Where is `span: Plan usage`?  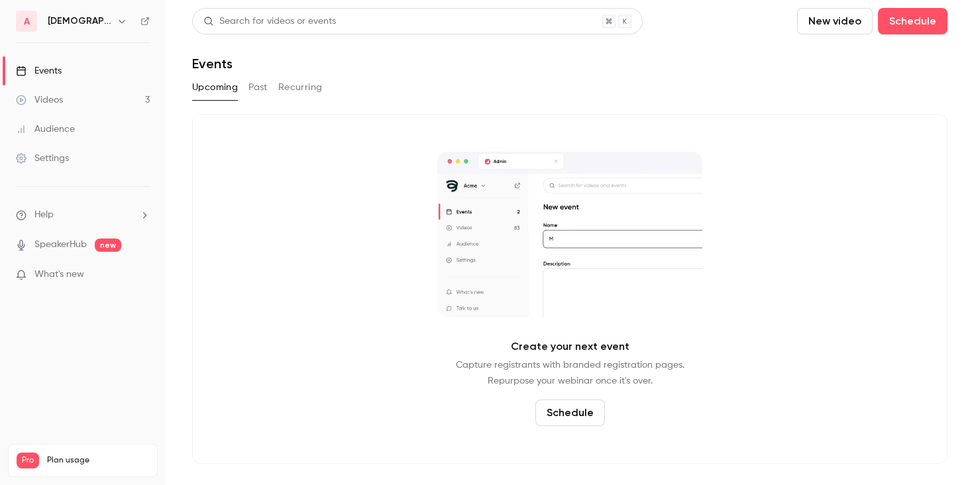 span: Plan usage is located at coordinates (98, 461).